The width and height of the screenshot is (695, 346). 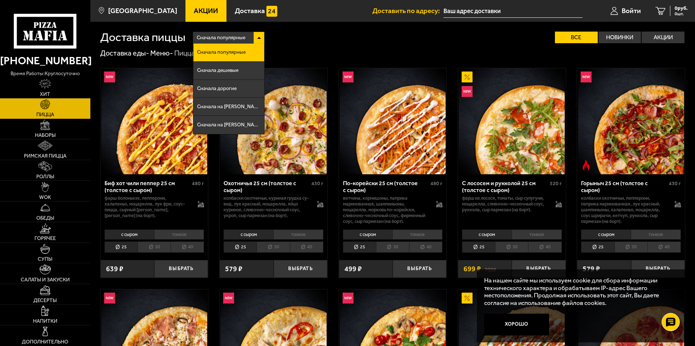 What do you see at coordinates (143, 37) in the screenshot?
I see `h1: Доставка пиццы` at bounding box center [143, 37].